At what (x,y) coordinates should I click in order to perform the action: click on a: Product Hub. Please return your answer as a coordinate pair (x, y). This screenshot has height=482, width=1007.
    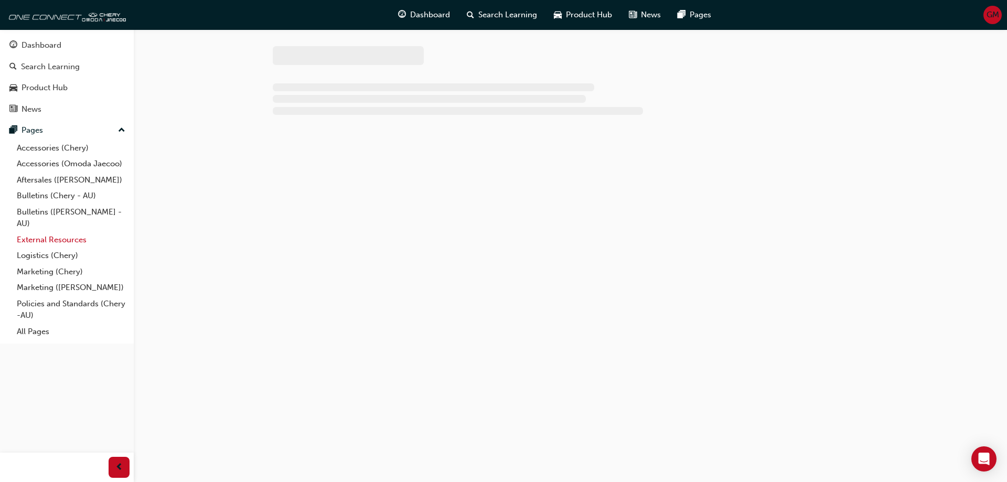
    Looking at the image, I should click on (67, 88).